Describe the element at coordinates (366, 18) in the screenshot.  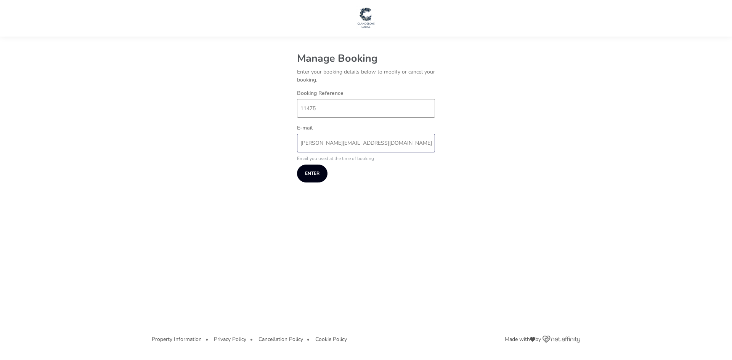
I see `img: Main Website` at that location.